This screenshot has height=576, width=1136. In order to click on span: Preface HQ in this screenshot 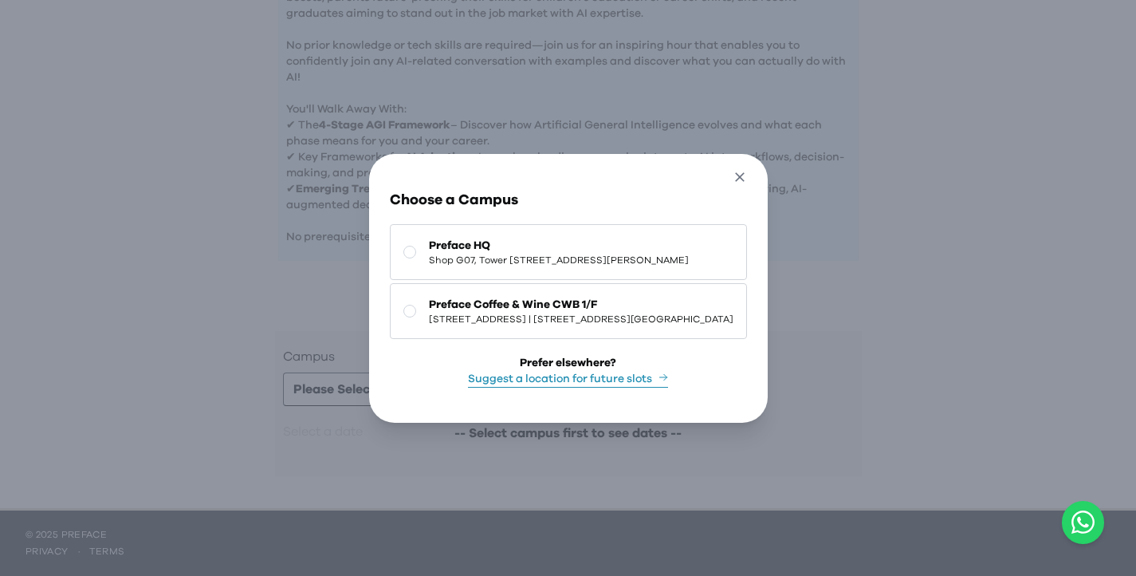, I will do `click(559, 246)`.